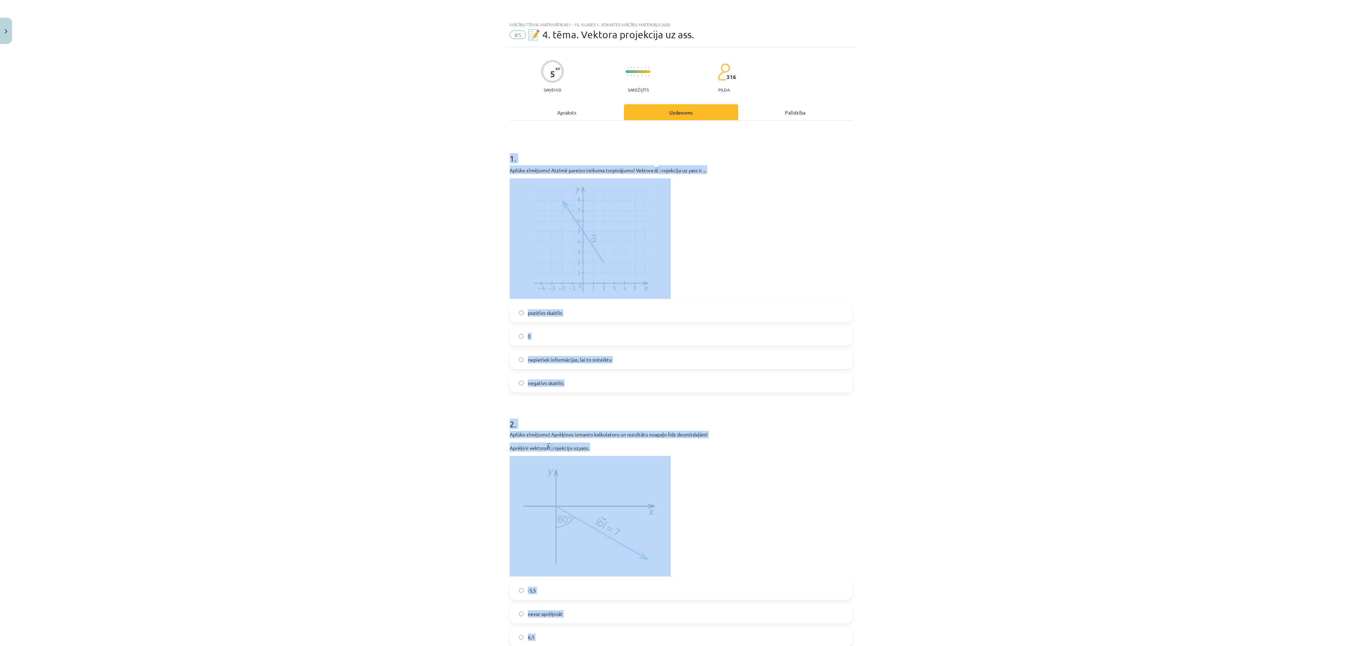 The height and width of the screenshot is (646, 1362). What do you see at coordinates (638, 90) in the screenshot?
I see `p: Sarežģīts` at bounding box center [638, 90].